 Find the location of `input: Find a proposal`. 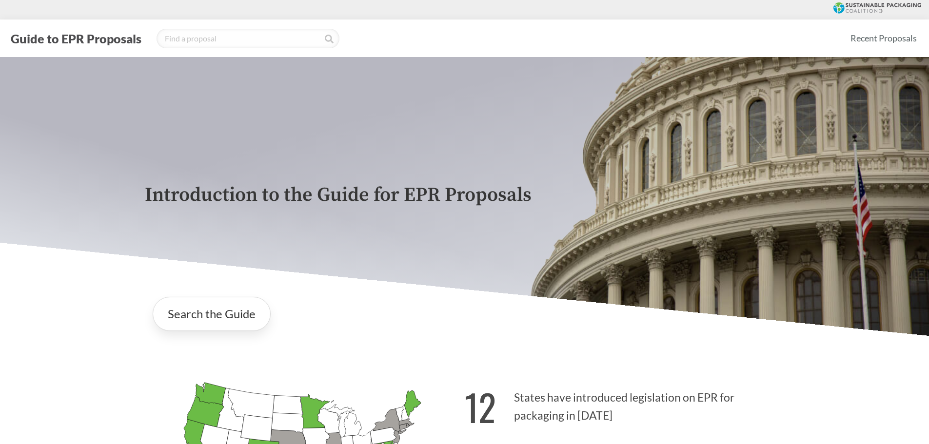

input: Find a proposal is located at coordinates (248, 39).